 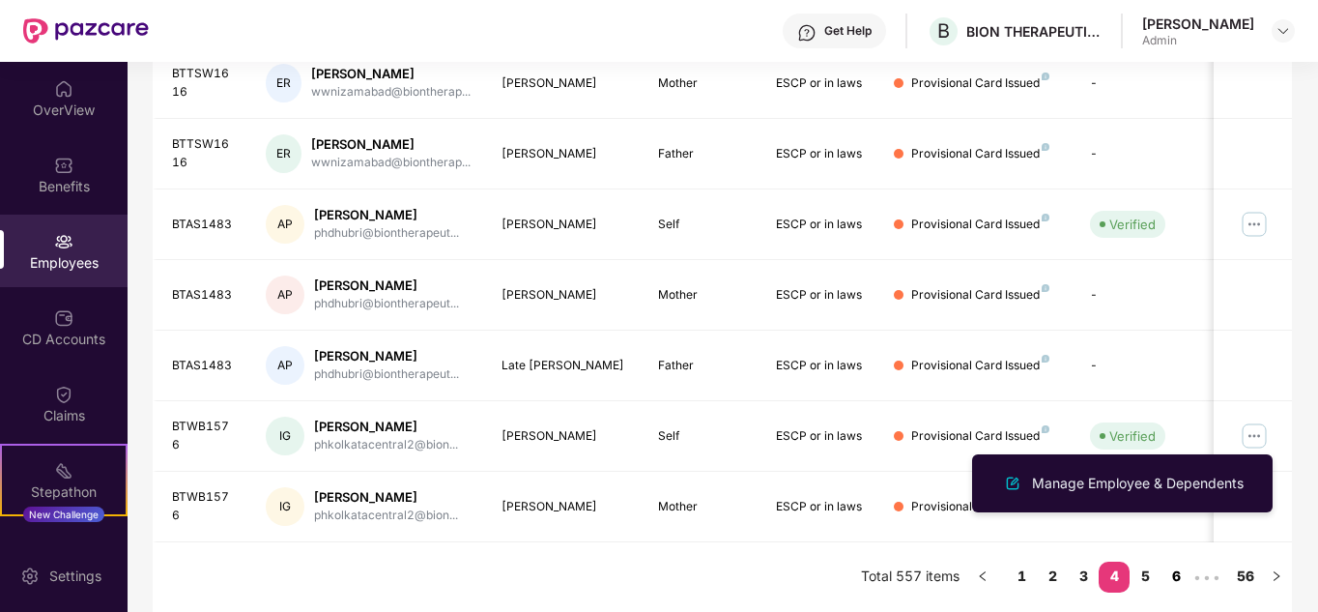 What do you see at coordinates (1052, 576) in the screenshot?
I see `a: 2` at bounding box center [1052, 576].